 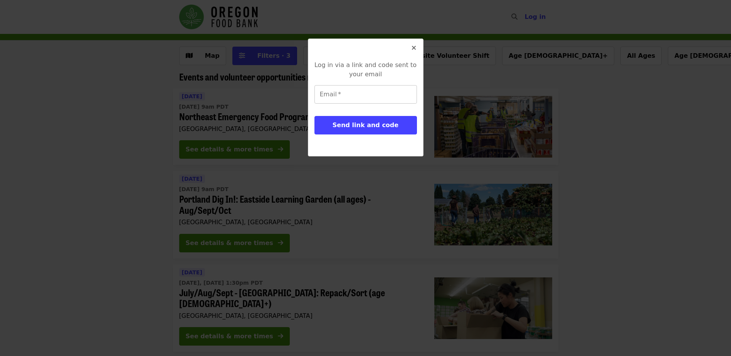 What do you see at coordinates (365, 125) in the screenshot?
I see `span: Send link and code` at bounding box center [365, 125].